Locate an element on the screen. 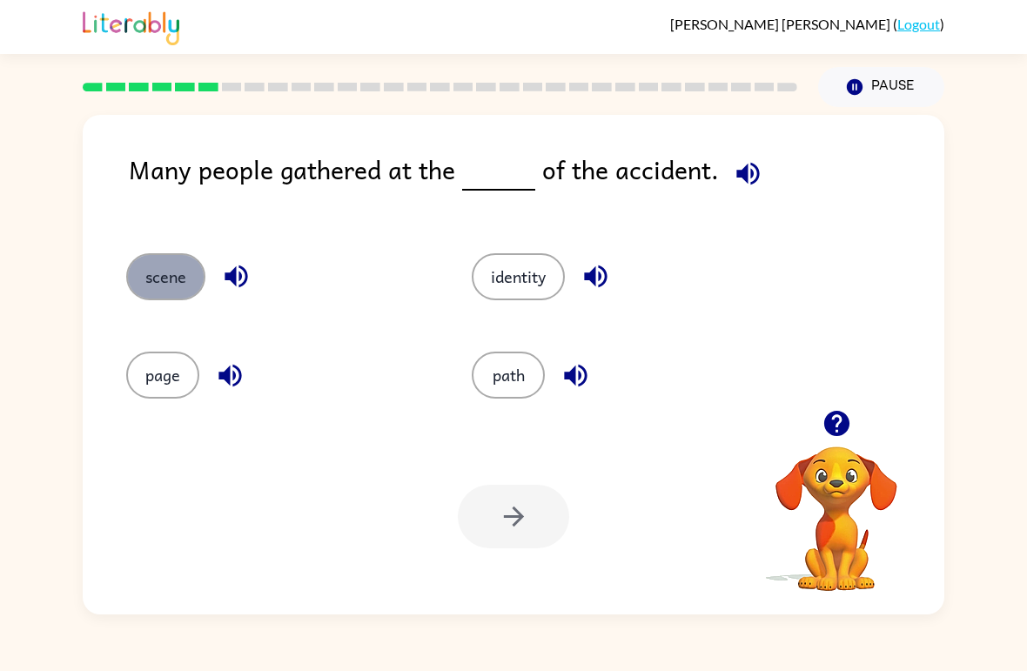 This screenshot has height=671, width=1027. button: path is located at coordinates (508, 375).